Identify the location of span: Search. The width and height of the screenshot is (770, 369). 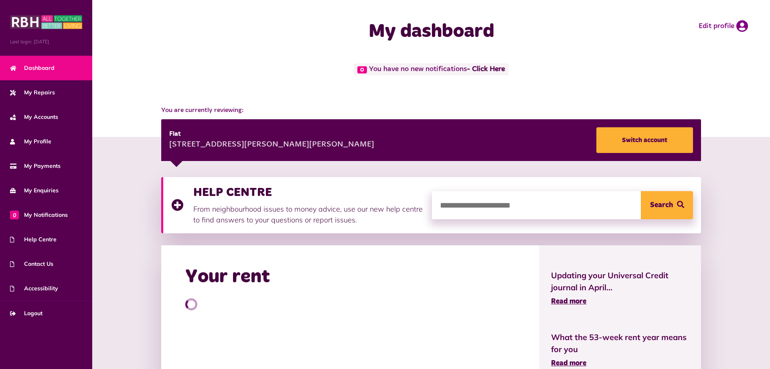
(662, 205).